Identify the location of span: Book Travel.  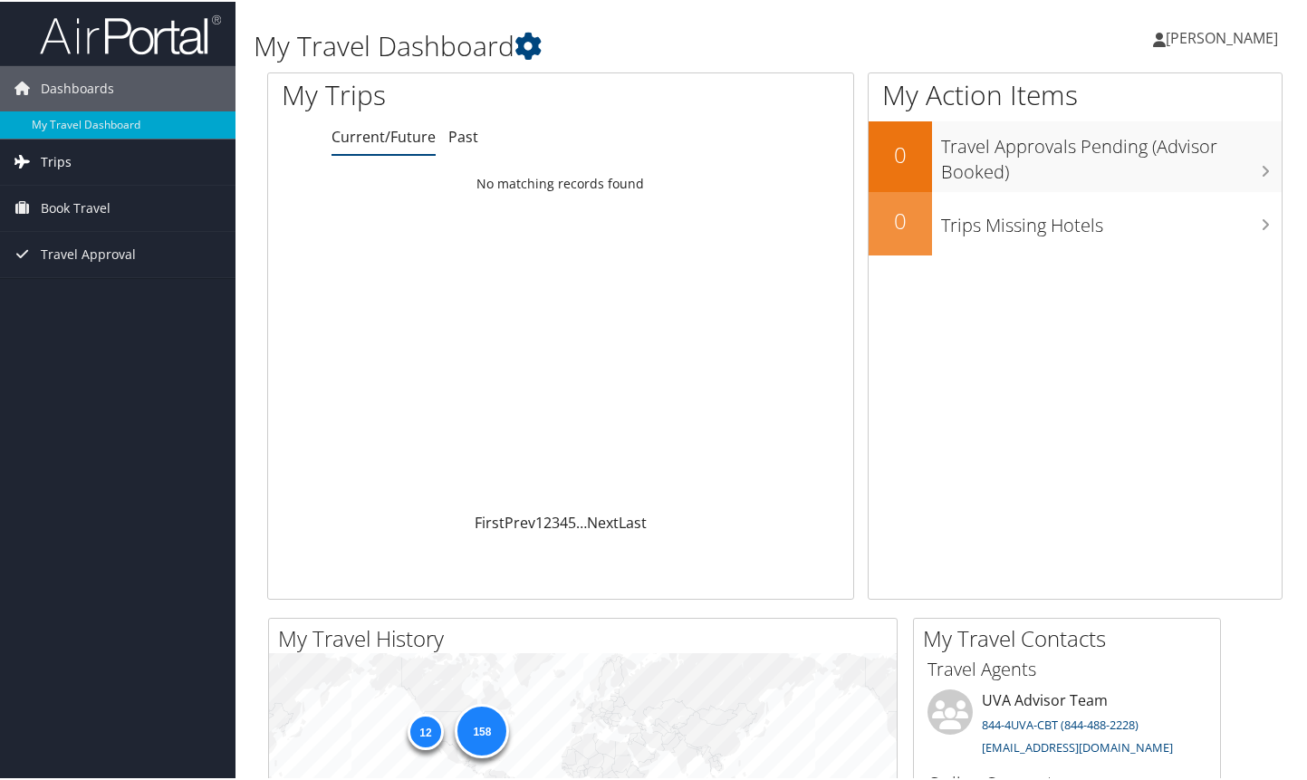
(75, 207).